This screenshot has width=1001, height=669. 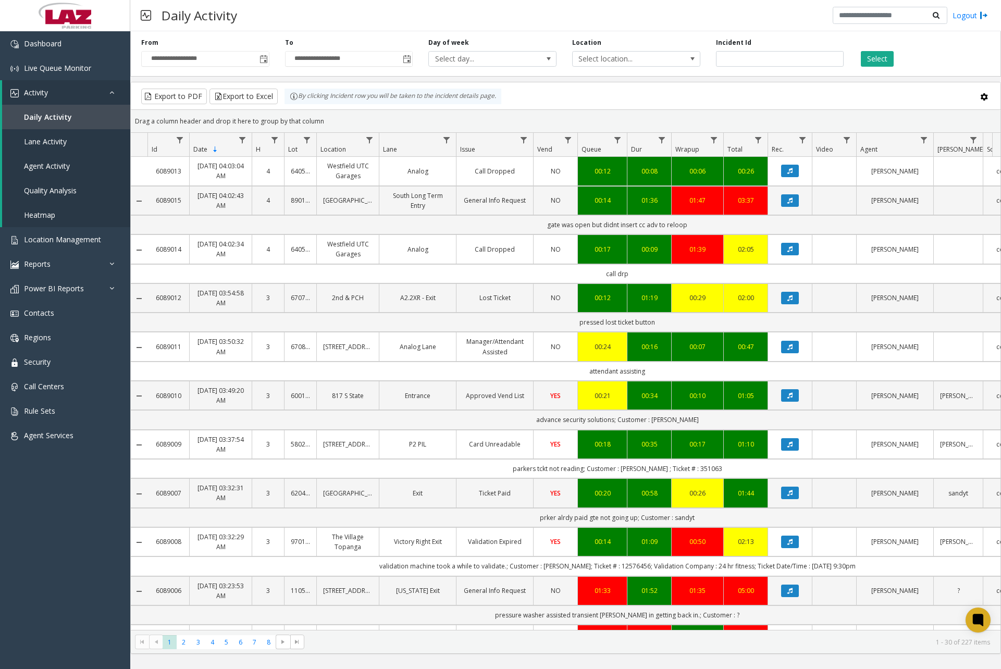 I want to click on span: Video, so click(x=824, y=149).